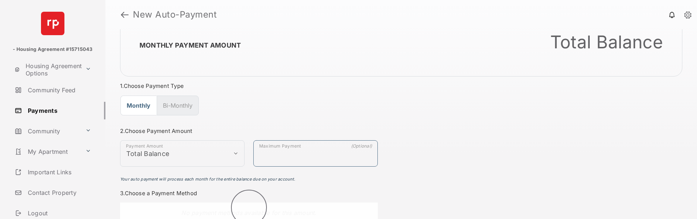 This screenshot has width=697, height=219. Describe the element at coordinates (606, 42) in the screenshot. I see `div: Total Balance` at that location.